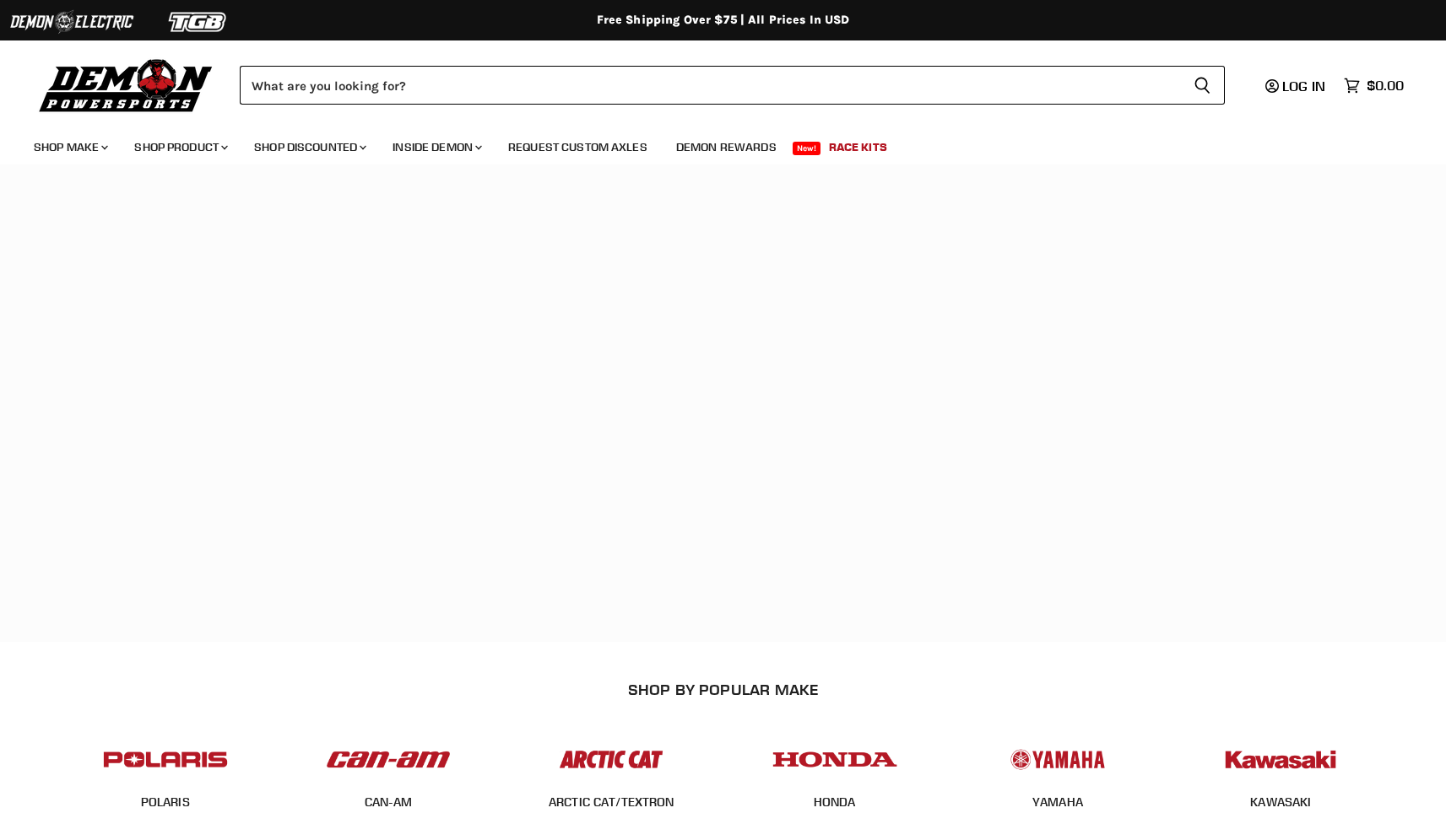 This screenshot has width=1446, height=840. I want to click on span: HONDA, so click(834, 803).